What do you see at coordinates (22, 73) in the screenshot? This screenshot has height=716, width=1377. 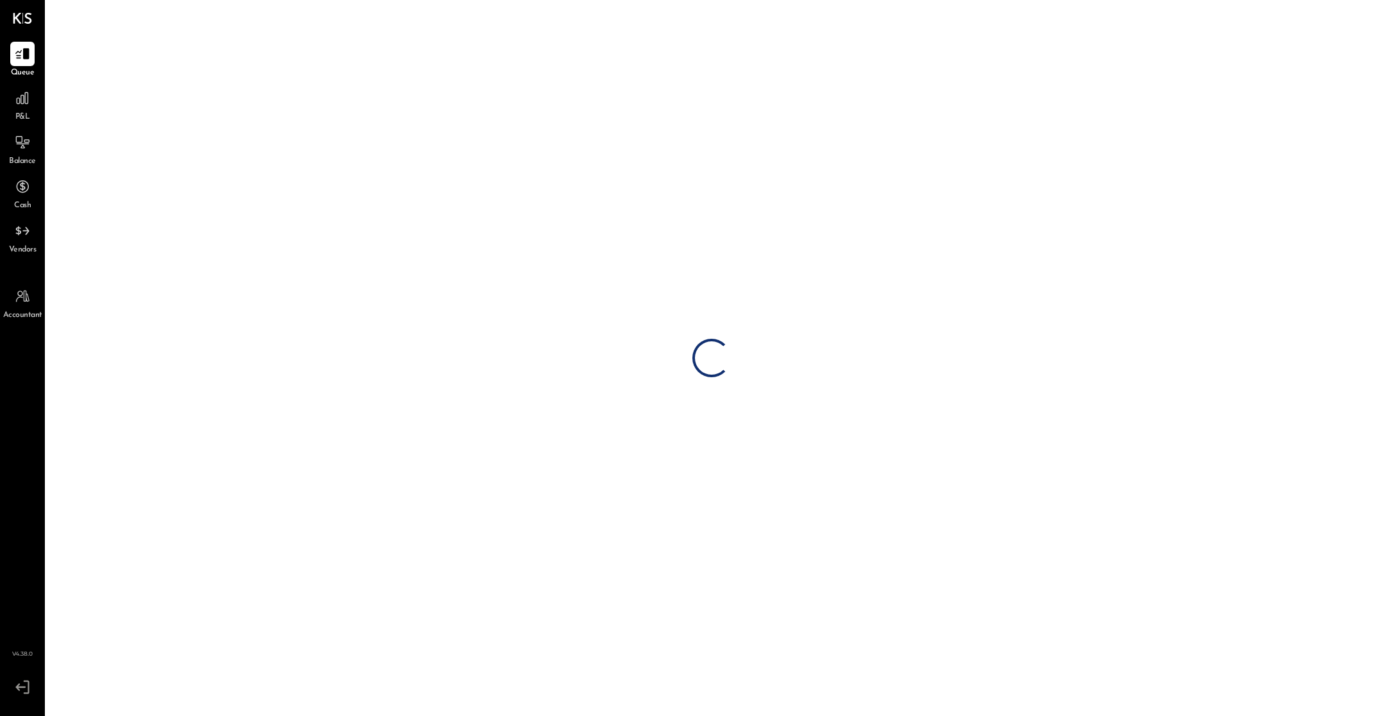 I see `span: Queue` at bounding box center [22, 73].